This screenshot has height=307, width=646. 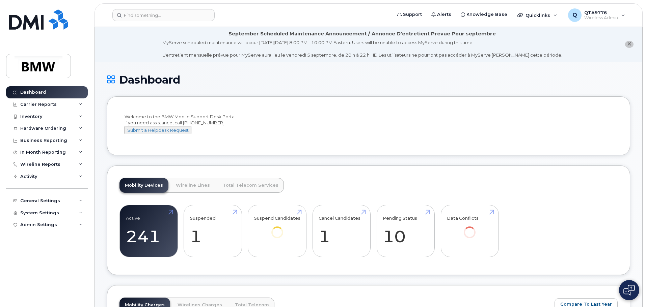 What do you see at coordinates (250, 186) in the screenshot?
I see `a: Total Telecom Services` at bounding box center [250, 186].